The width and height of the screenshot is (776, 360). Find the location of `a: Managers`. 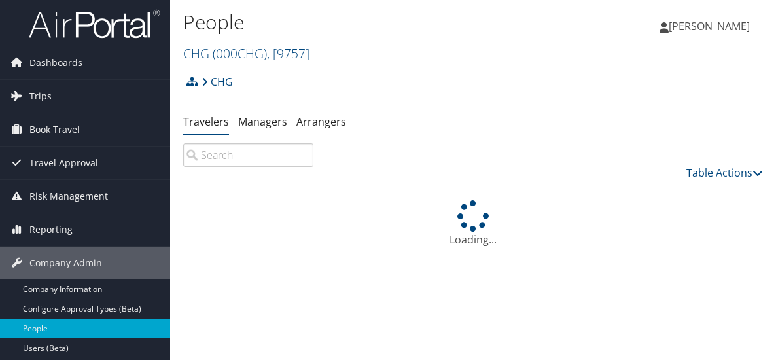

a: Managers is located at coordinates (262, 122).